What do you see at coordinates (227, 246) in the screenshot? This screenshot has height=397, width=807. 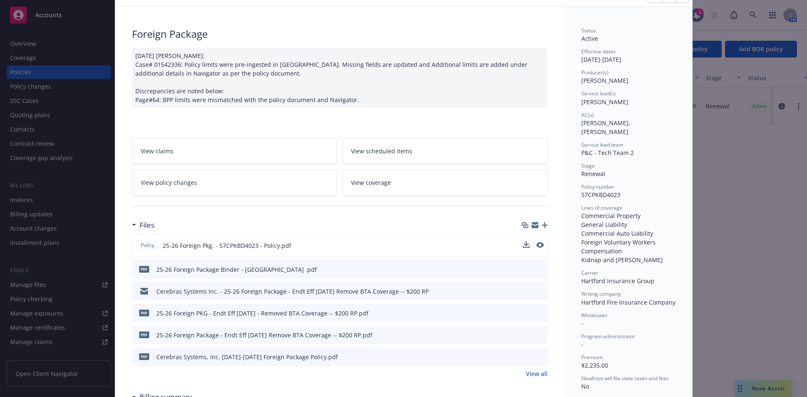 I see `span: 25-26 Foreign Pkg. - 57CPKBD4023 - Policy.pdf` at bounding box center [227, 246].